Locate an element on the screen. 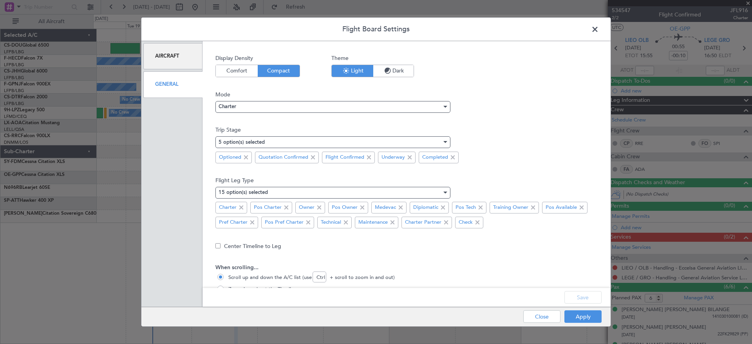 This screenshot has height=344, width=752. div: Aircraft is located at coordinates (173, 56).